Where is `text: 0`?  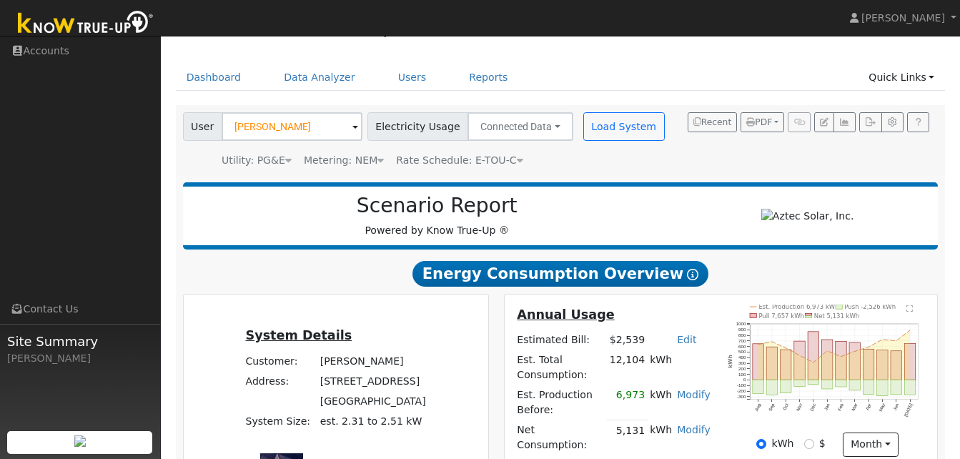
text: 0 is located at coordinates (745, 379).